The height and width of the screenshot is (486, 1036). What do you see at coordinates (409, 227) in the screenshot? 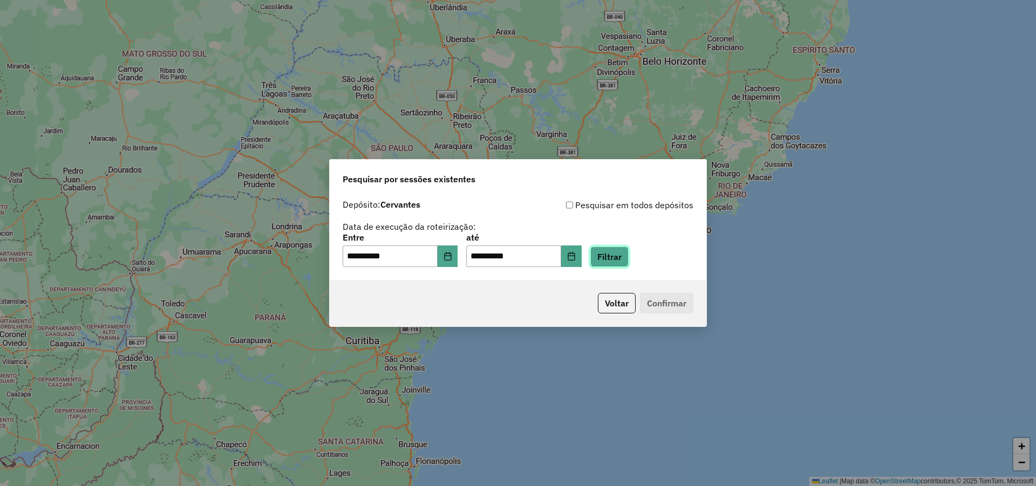
I see `label: Data de execução da roteirização:` at bounding box center [409, 227].